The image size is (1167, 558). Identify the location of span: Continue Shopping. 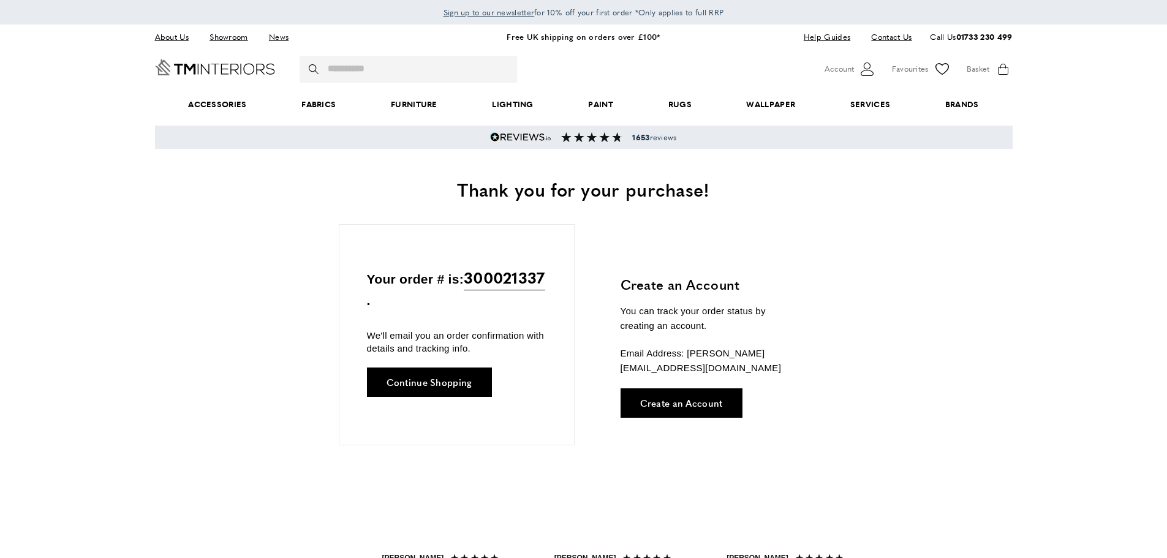
(429, 382).